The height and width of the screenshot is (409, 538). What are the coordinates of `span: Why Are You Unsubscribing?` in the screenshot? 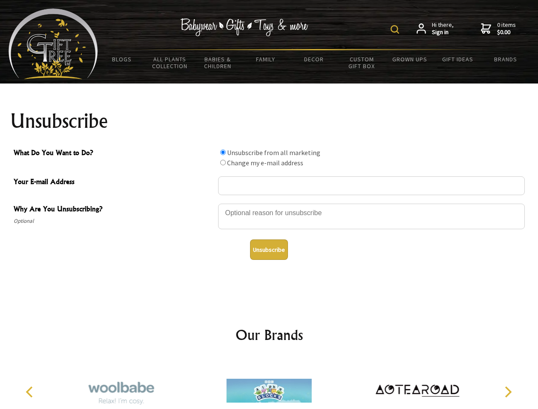 It's located at (114, 210).